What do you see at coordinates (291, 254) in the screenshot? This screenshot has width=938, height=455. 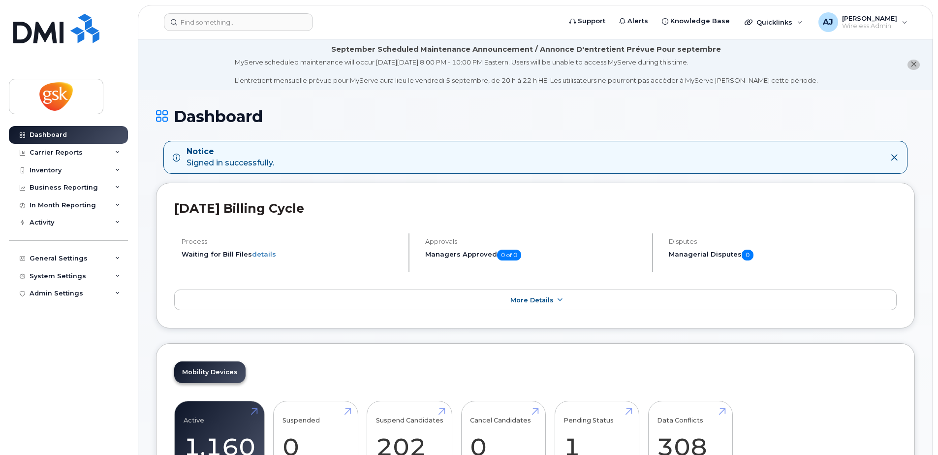 I see `li: Waiting for Bill Files` at bounding box center [291, 254].